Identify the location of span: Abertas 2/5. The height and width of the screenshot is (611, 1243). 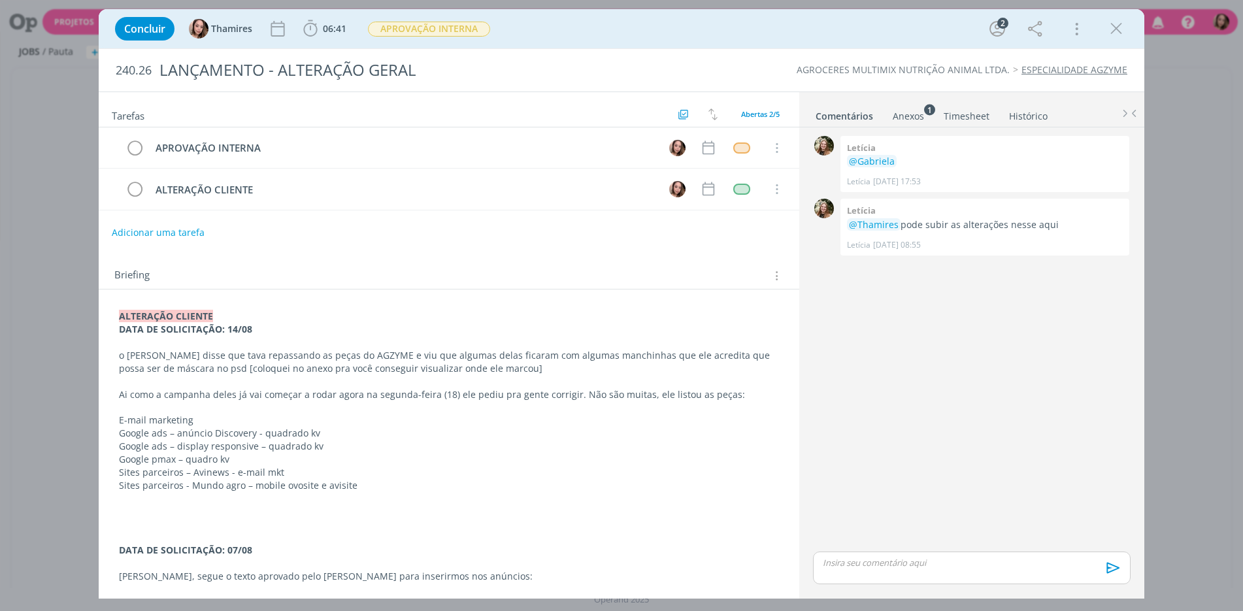
(760, 114).